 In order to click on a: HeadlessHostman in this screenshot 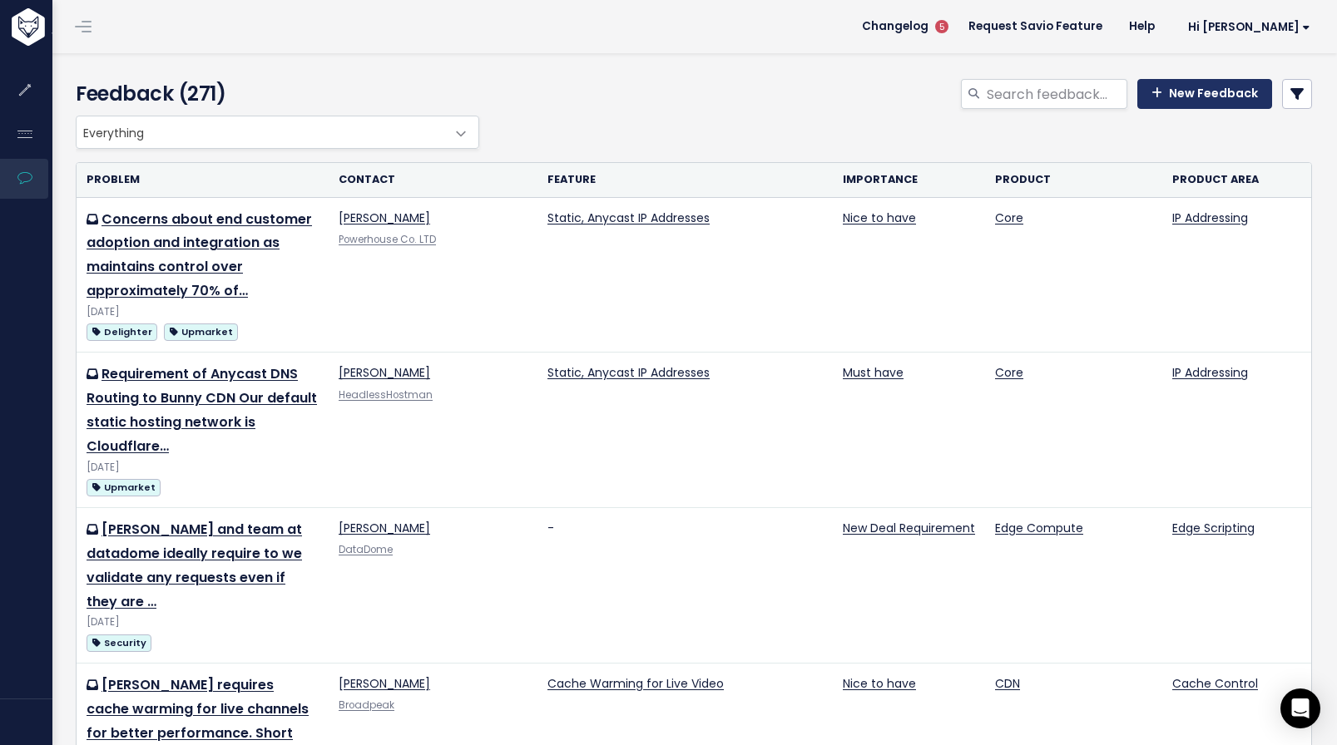, I will do `click(385, 395)`.